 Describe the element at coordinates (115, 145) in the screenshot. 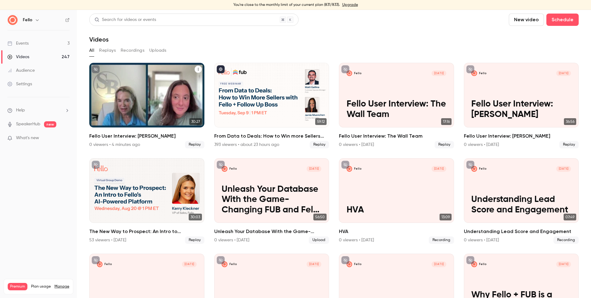

I see `div: 0 viewers • 4 minutes ago` at that location.